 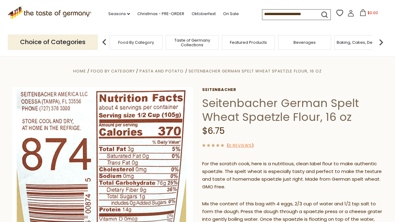 I want to click on a: Seitenbacher German Spelt Wheat Spaetzle Flour, 16 oz, so click(x=255, y=71).